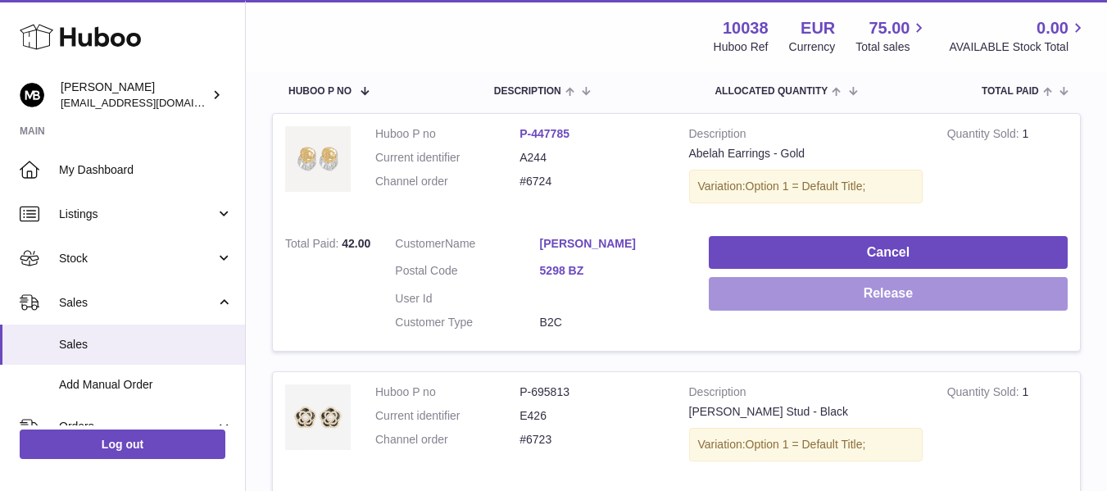 The image size is (1107, 491). I want to click on dt: Customer Type, so click(467, 322).